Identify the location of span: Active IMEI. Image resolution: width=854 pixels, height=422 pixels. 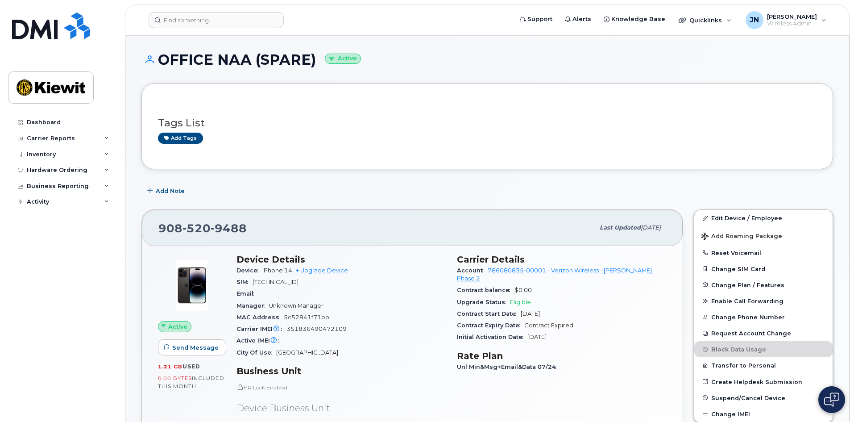
(260, 340).